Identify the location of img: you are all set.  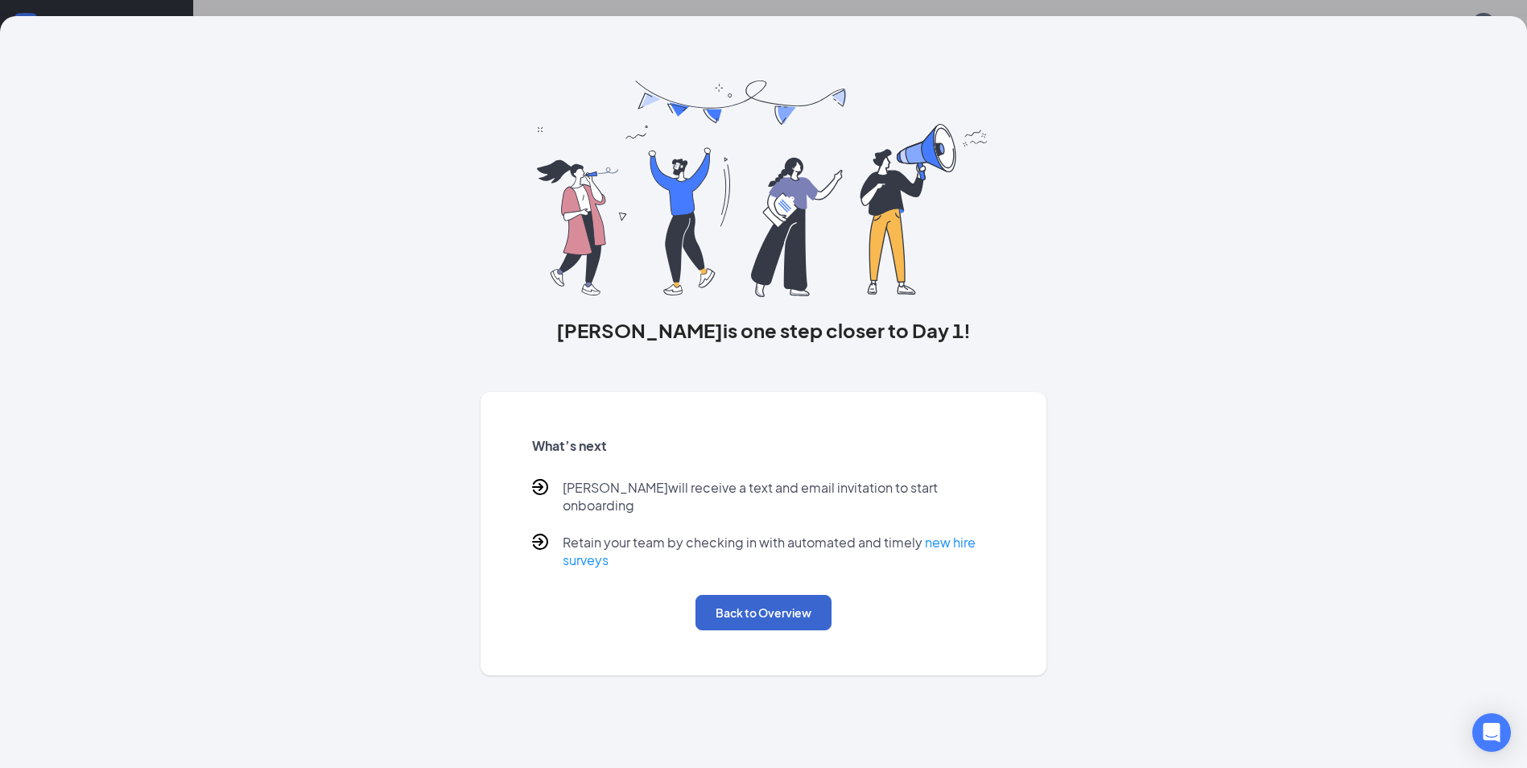
(763, 188).